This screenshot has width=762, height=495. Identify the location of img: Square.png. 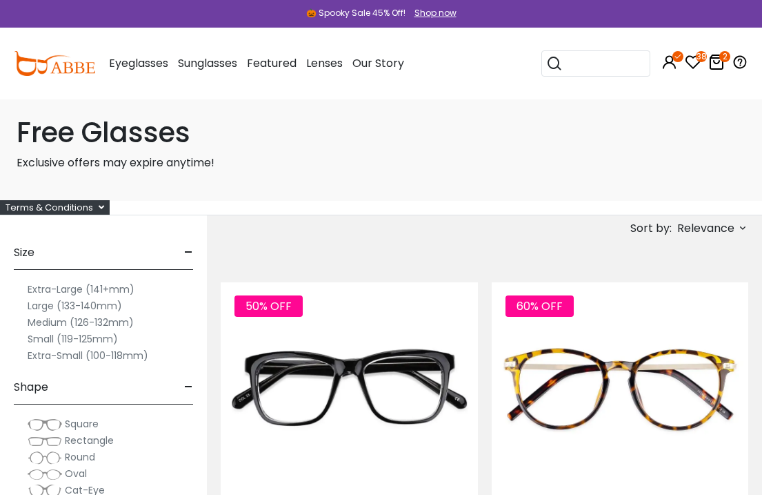
(45, 424).